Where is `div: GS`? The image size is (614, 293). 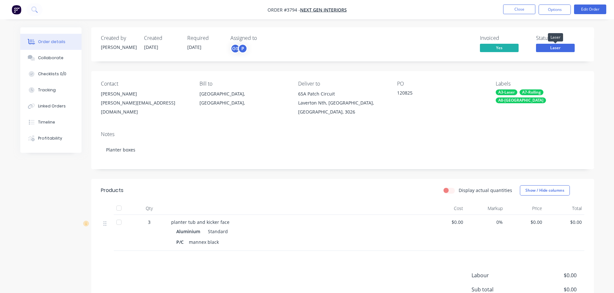
div: GS is located at coordinates (235, 49).